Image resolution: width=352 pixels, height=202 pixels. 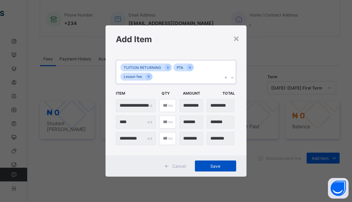 What do you see at coordinates (176, 39) in the screenshot?
I see `h1: Add Item` at bounding box center [176, 39].